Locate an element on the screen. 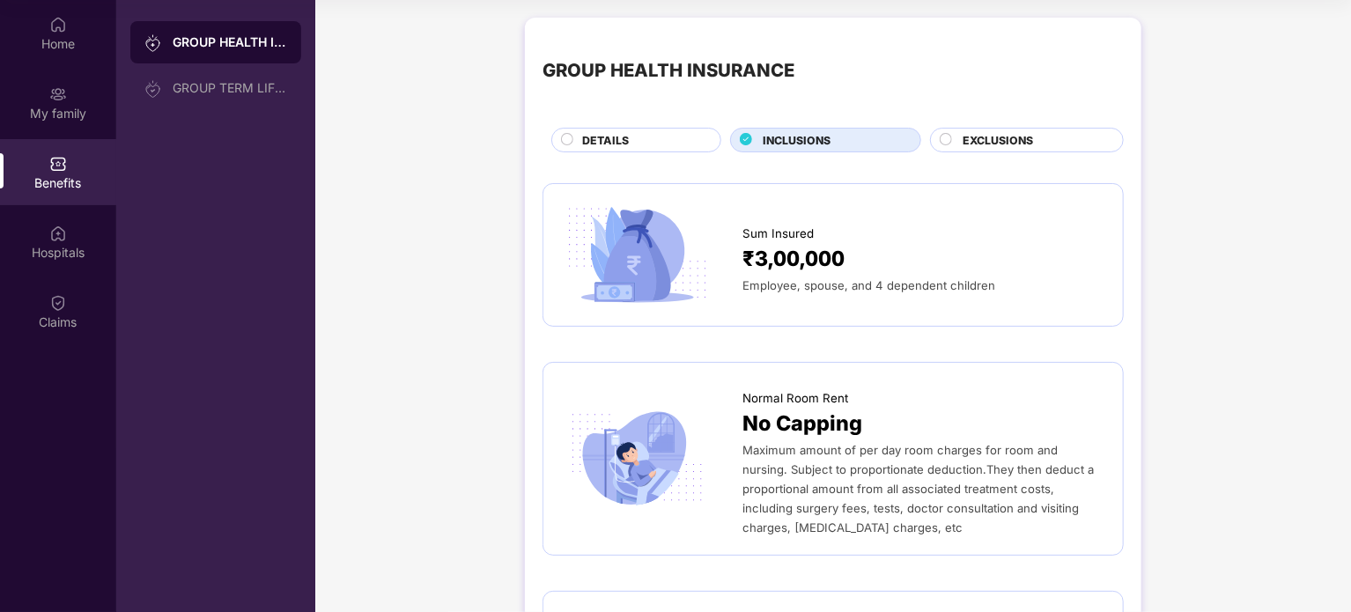 The height and width of the screenshot is (612, 1351). span: Maximum amount of per day room charges for room and nursing. Subject to proportionate deduction.T... is located at coordinates (917, 489).